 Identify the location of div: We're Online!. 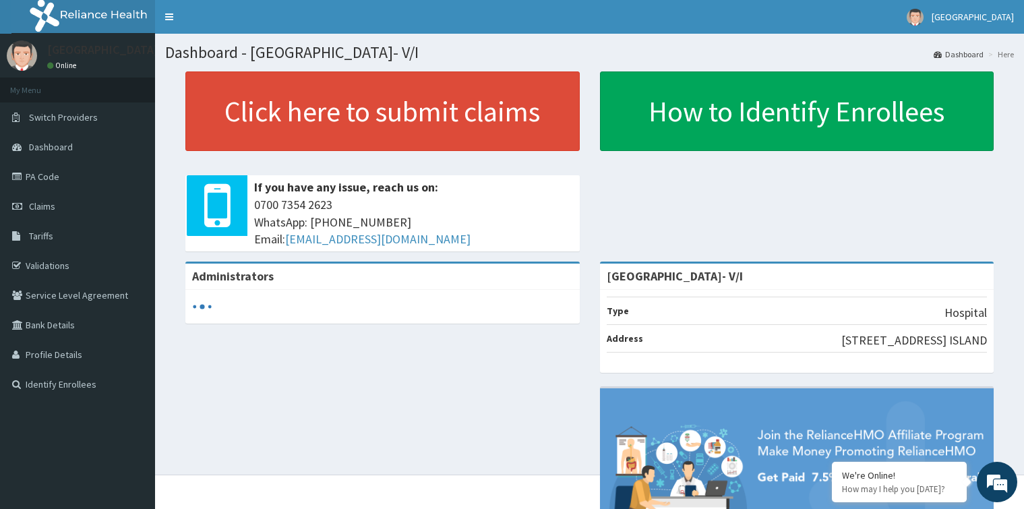
(899, 475).